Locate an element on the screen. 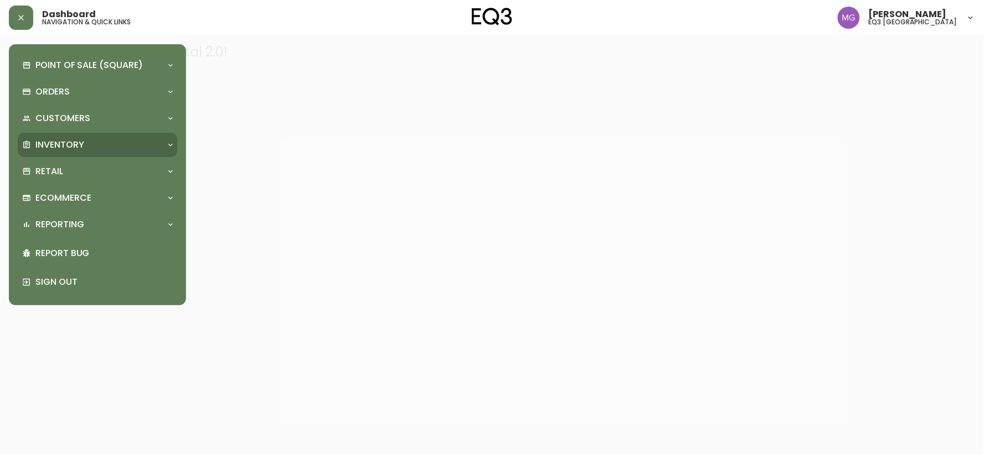 This screenshot has width=984, height=454. div: Customers is located at coordinates (97, 118).